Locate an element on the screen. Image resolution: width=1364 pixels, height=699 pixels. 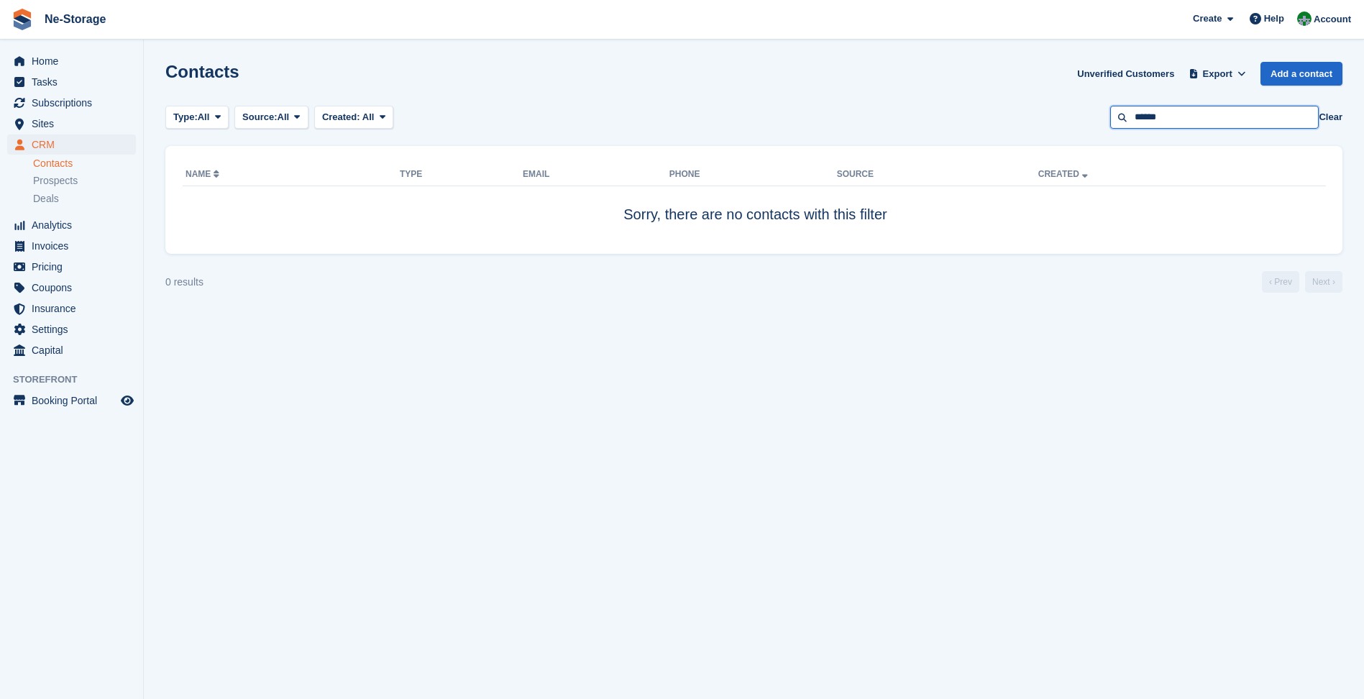
button: Clear is located at coordinates (1330, 117).